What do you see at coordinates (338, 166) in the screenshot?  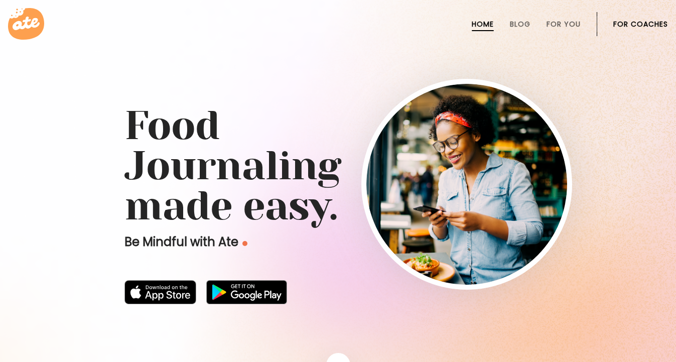 I see `h1: Food Journaling made easy.` at bounding box center [338, 166].